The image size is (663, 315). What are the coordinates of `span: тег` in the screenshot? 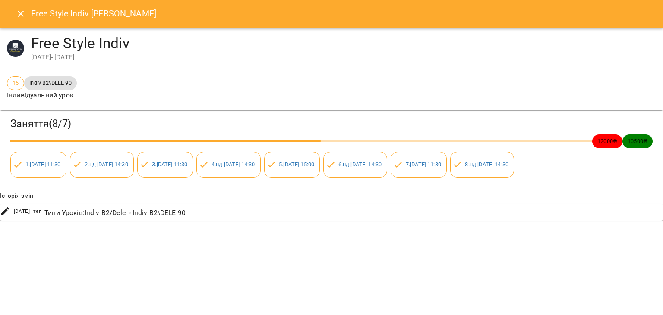 It's located at (37, 212).